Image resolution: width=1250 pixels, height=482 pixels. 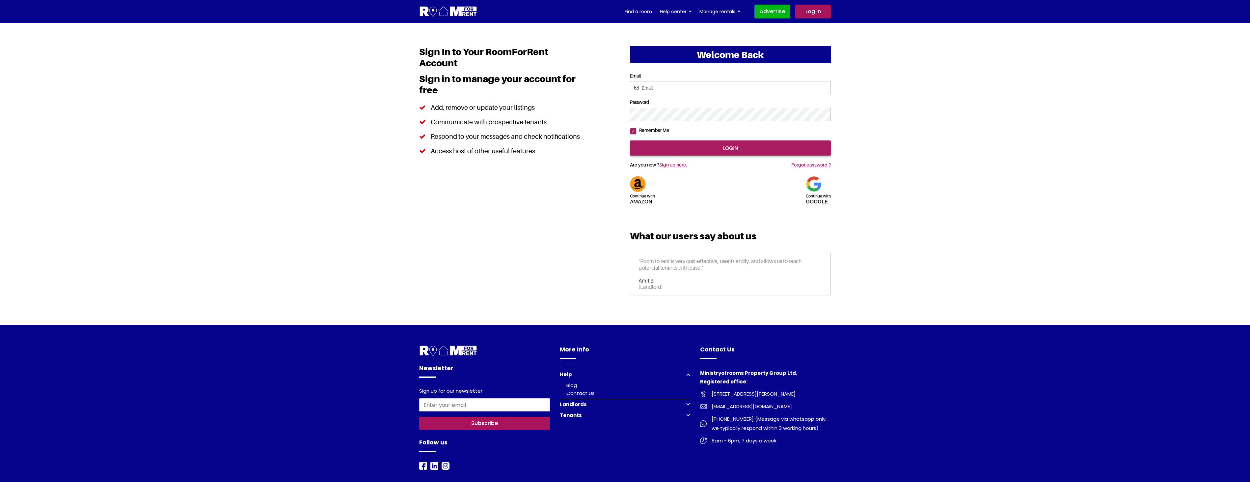 What do you see at coordinates (731, 148) in the screenshot?
I see `input: login` at bounding box center [731, 148].